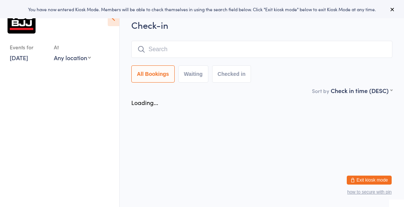 Image resolution: width=404 pixels, height=207 pixels. I want to click on div: You have now entered Kiosk Mode. Members will be able to check themselves in using the search fie..., so click(202, 9).